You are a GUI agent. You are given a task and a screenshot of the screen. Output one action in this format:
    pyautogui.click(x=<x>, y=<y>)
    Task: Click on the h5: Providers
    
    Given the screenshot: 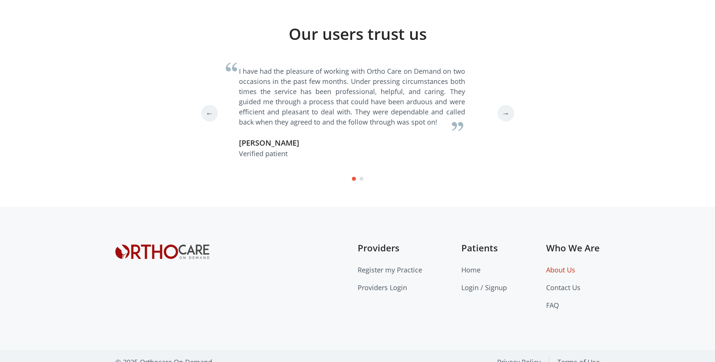 What is the action you would take?
    pyautogui.click(x=390, y=248)
    